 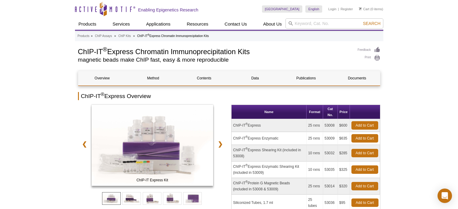 What do you see at coordinates (330, 153) in the screenshot?
I see `td: 53032` at bounding box center [330, 153].